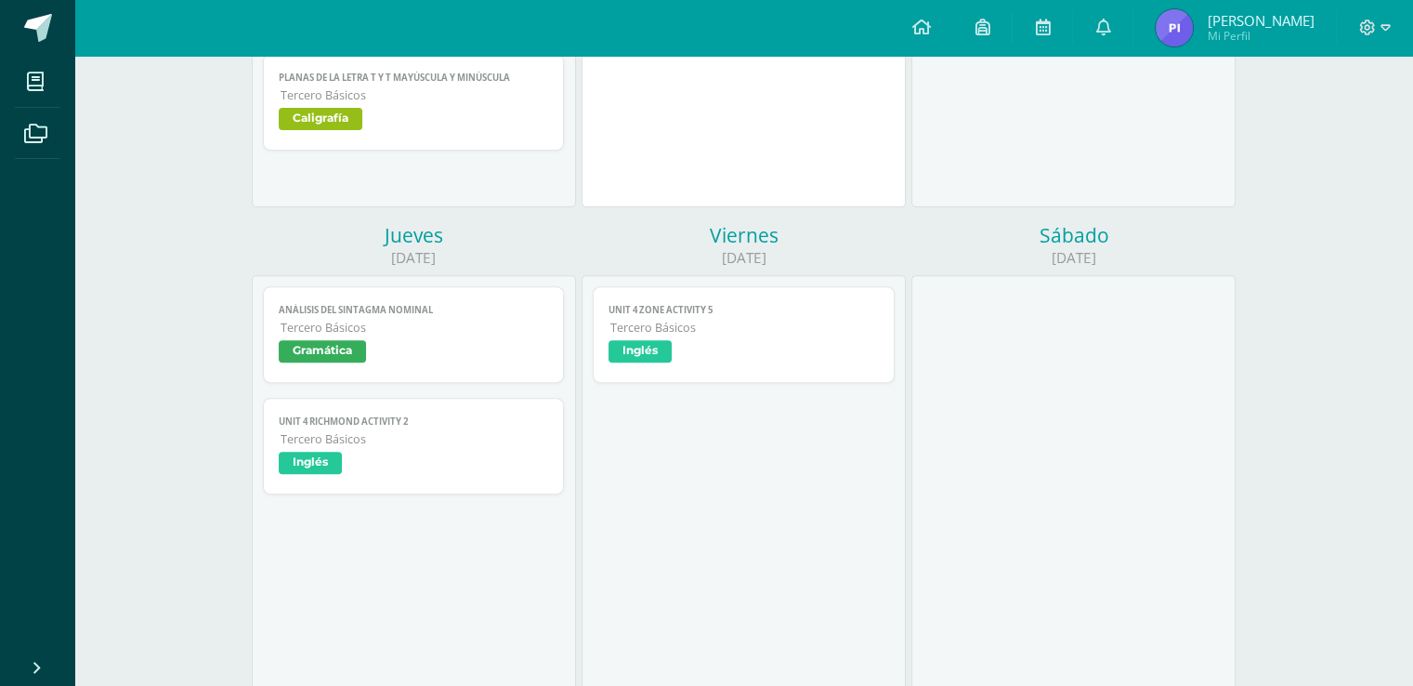 This screenshot has width=1413, height=686. What do you see at coordinates (413, 77) in the screenshot?
I see `span: PLANAS DE LA LETRA T y t mayúscula y minúscula` at bounding box center [413, 77].